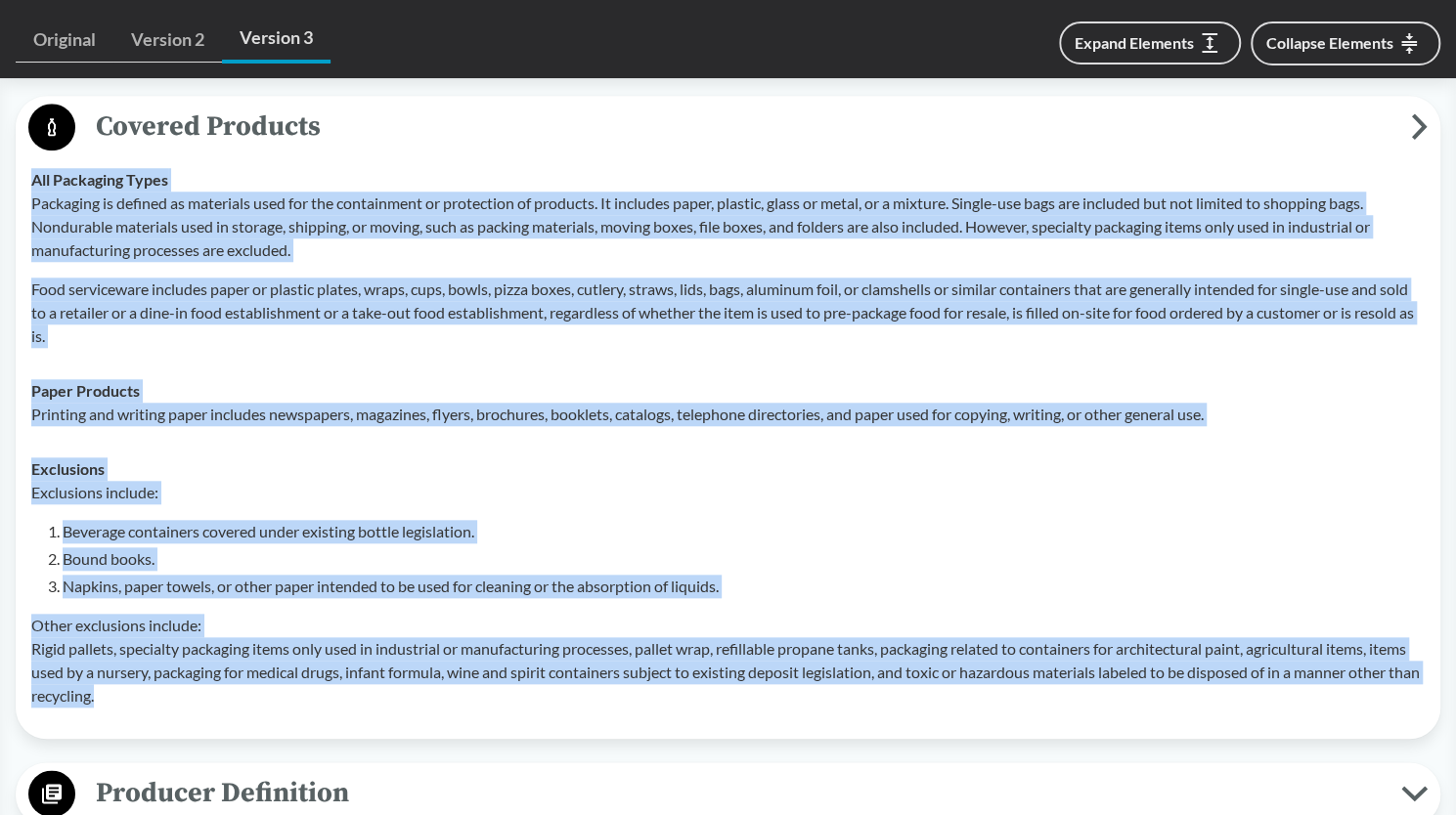 The height and width of the screenshot is (815, 1456). What do you see at coordinates (727, 415) in the screenshot?
I see `p: Printing and writing paper includes newspapers, magazines, flyers, brochures, booklets, catalogs,...` at bounding box center [727, 415].